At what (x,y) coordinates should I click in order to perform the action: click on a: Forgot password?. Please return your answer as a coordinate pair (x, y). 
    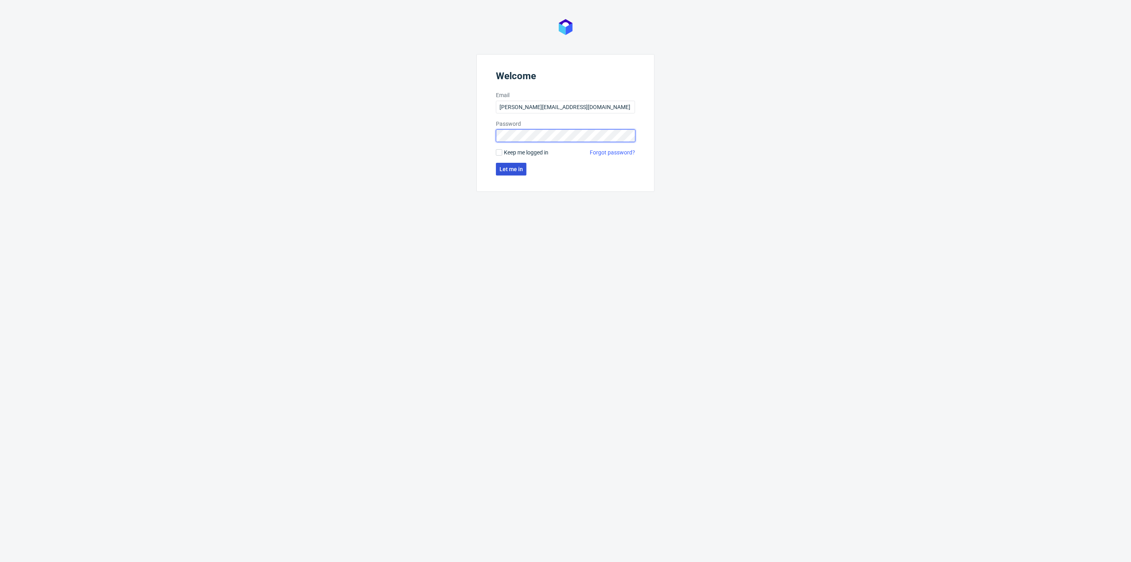
    Looking at the image, I should click on (613, 152).